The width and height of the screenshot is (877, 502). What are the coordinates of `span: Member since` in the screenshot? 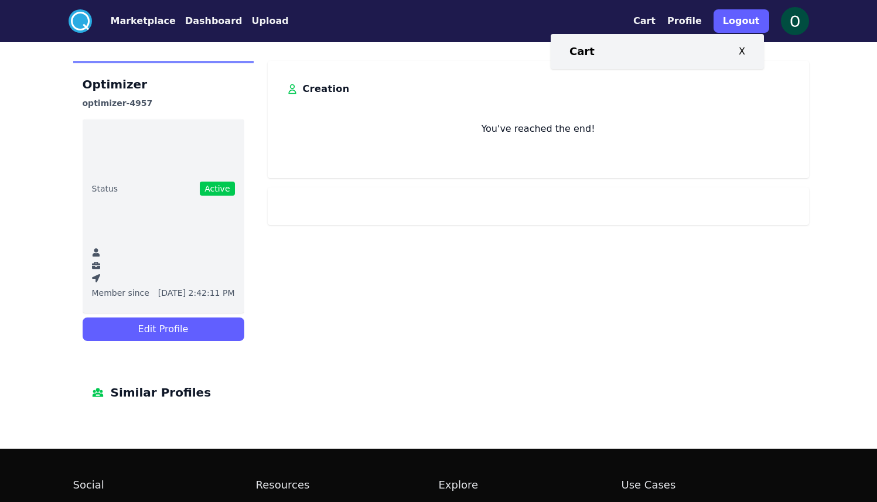 It's located at (121, 293).